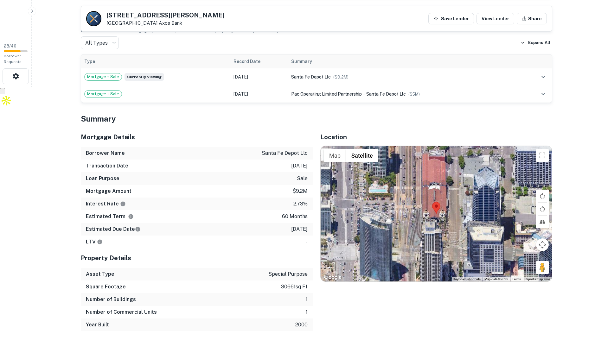 The image size is (601, 340). What do you see at coordinates (316, 119) in the screenshot?
I see `h4: Summary` at bounding box center [316, 119].